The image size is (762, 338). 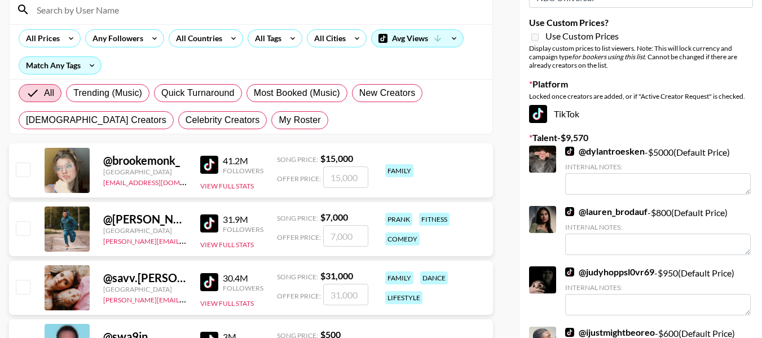 What do you see at coordinates (297, 93) in the screenshot?
I see `span: Most Booked (Music)` at bounding box center [297, 93].